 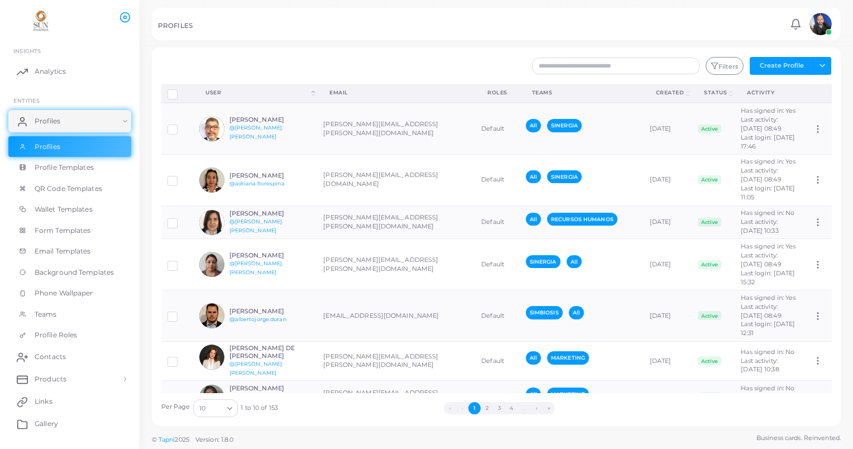 What do you see at coordinates (175, 26) in the screenshot?
I see `h5: PROFILES` at bounding box center [175, 26].